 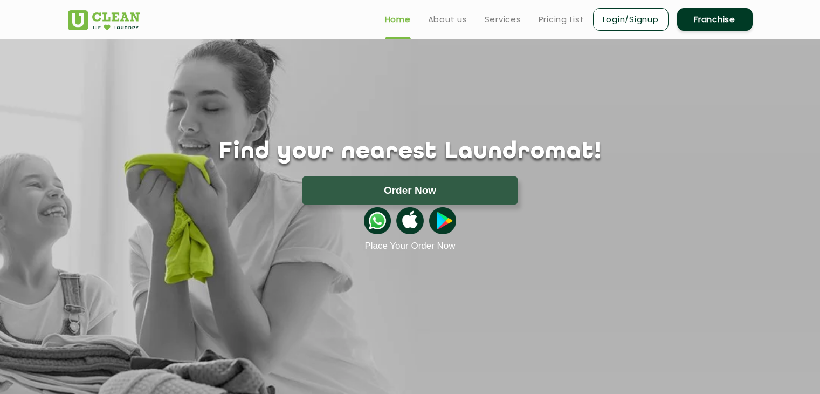 What do you see at coordinates (410, 221) in the screenshot?
I see `img: apple-icon.png` at bounding box center [410, 221].